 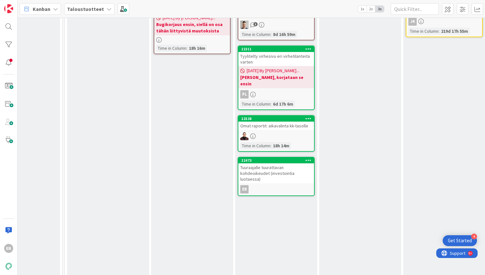 What do you see at coordinates (276, 176) in the screenshot?
I see `a: 22473Tuuraajalle tuurattavan kohdeoikeudet (investointia luotaessa)ER` at bounding box center [276, 176].